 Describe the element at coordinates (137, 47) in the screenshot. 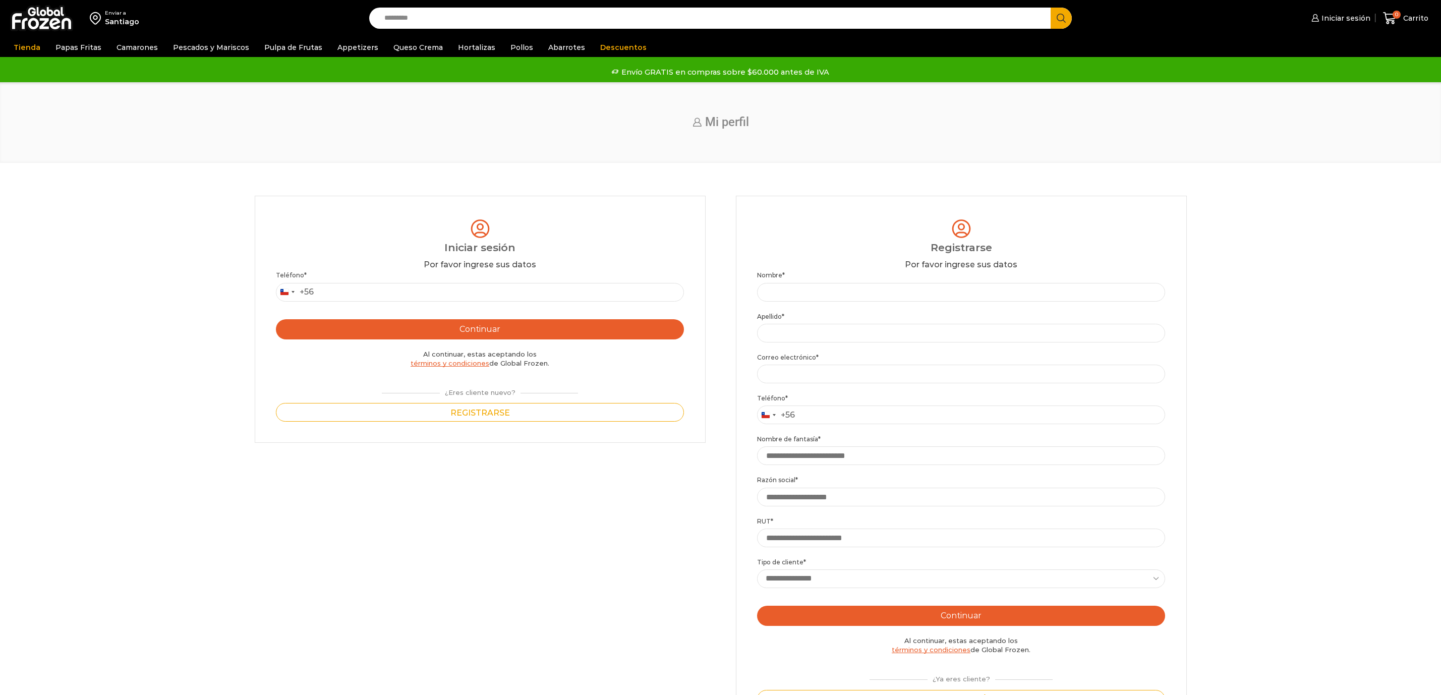

I see `a: Camarones` at that location.